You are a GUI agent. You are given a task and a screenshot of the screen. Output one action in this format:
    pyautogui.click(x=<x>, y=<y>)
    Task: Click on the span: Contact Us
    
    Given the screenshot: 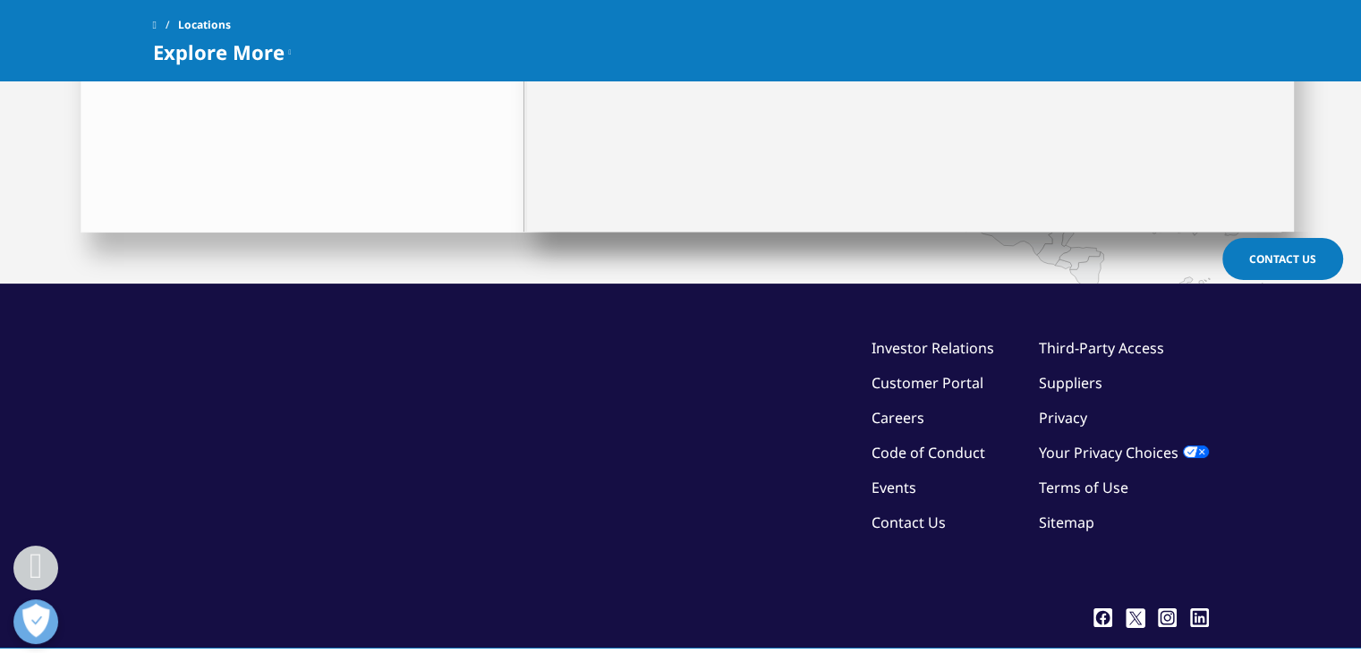 What is the action you would take?
    pyautogui.click(x=1283, y=259)
    